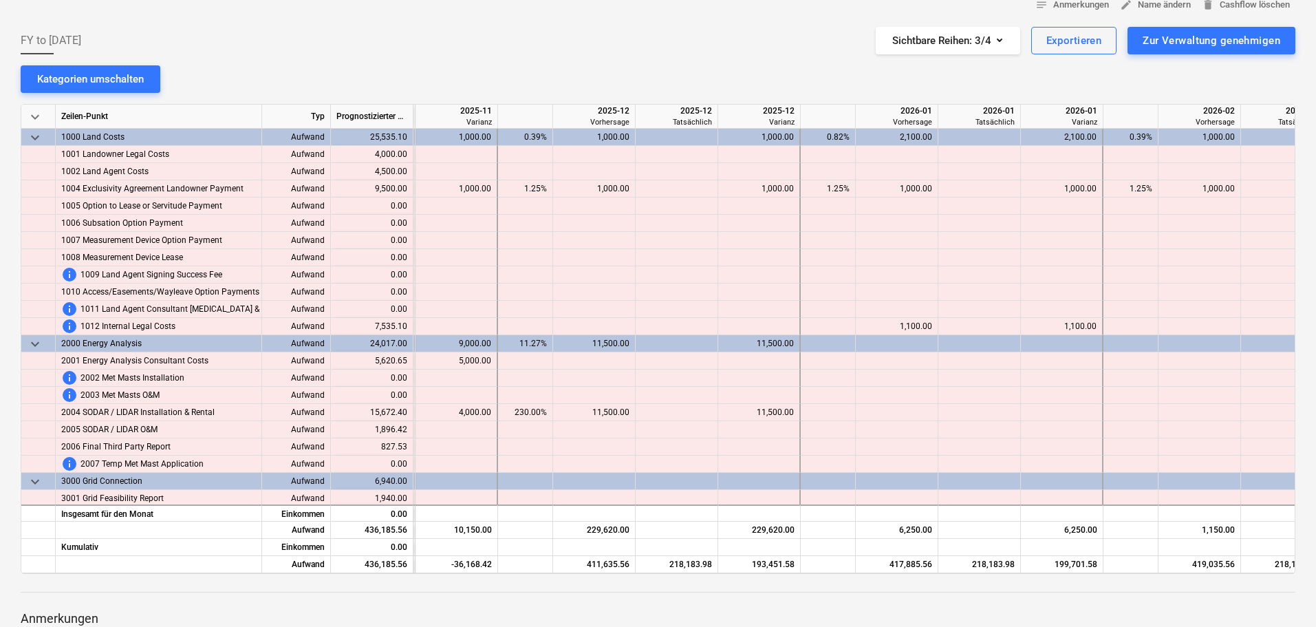 The width and height of the screenshot is (1316, 627). I want to click on div: 1,150.00, so click(1199, 530).